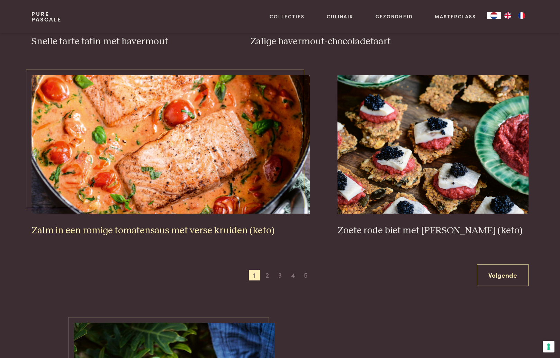  What do you see at coordinates (394, 16) in the screenshot?
I see `a: Gezondheid` at bounding box center [394, 16].